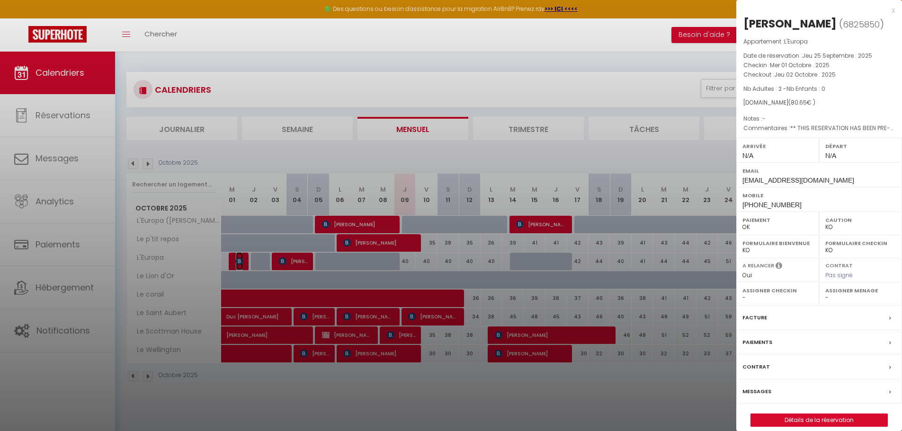  What do you see at coordinates (819, 196) in the screenshot?
I see `label: Mobile` at bounding box center [819, 196].